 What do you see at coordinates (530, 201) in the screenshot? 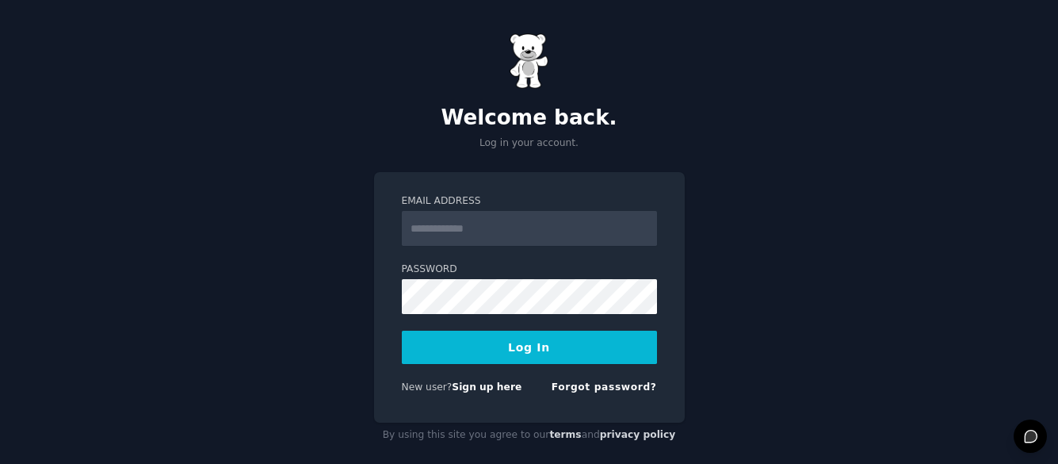
I see `label: Email Address` at bounding box center [530, 201].